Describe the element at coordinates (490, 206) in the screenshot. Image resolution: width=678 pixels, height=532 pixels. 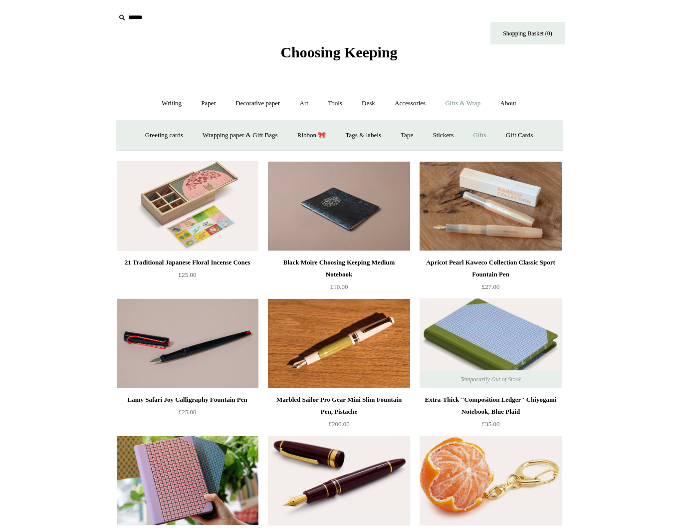
I see `img: Apricot Pearl Kaweco Collection Classic Sport Fountain Pen` at that location.